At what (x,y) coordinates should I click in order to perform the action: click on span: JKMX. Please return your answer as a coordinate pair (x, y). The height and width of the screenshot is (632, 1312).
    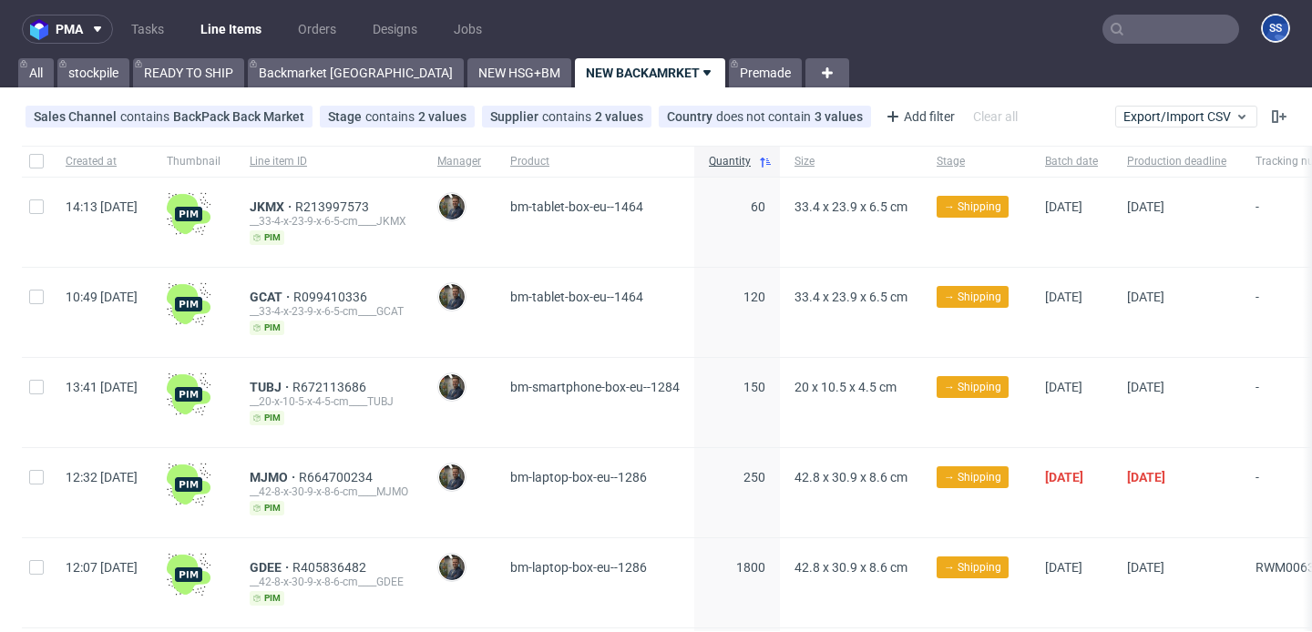
    Looking at the image, I should click on (272, 207).